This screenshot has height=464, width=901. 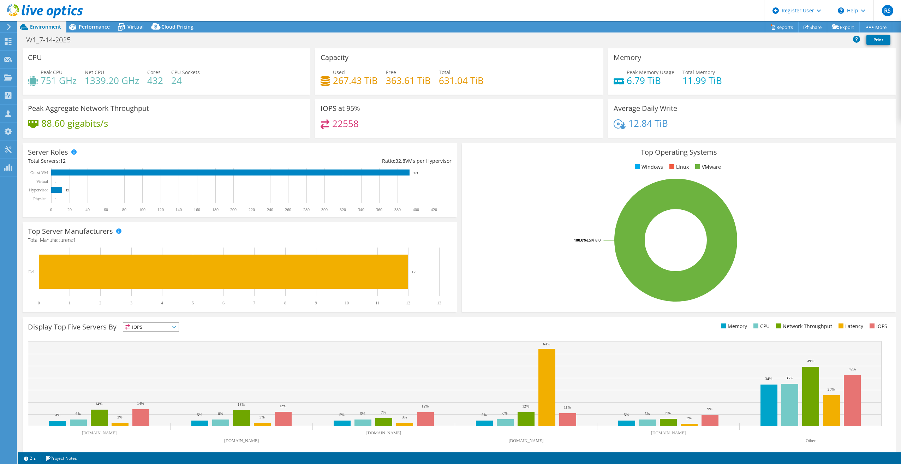 What do you see at coordinates (154, 72) in the screenshot?
I see `span: Cores` at bounding box center [154, 72].